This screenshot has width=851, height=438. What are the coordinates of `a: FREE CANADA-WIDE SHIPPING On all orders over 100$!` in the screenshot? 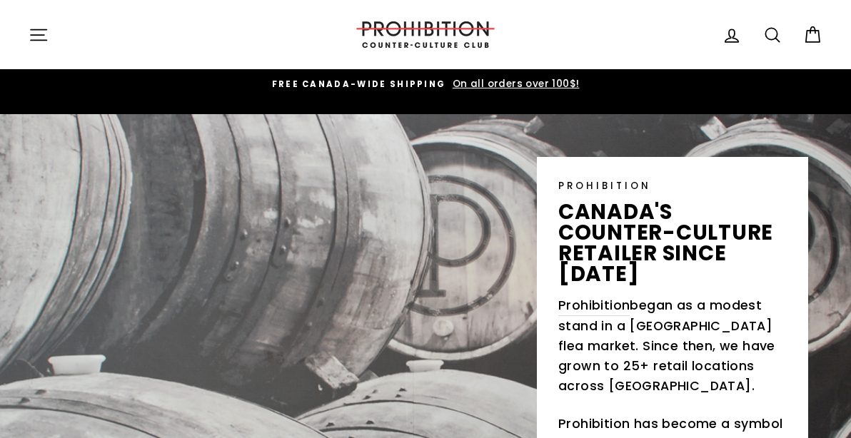 It's located at (425, 84).